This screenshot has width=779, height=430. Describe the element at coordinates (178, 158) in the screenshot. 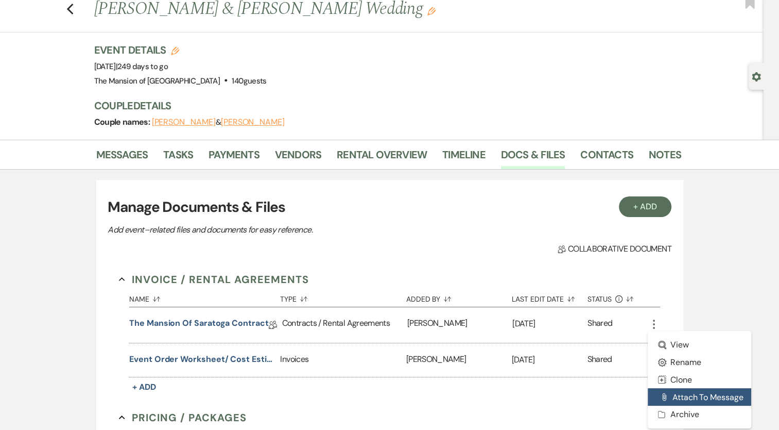

I see `a: Tasks` at that location.